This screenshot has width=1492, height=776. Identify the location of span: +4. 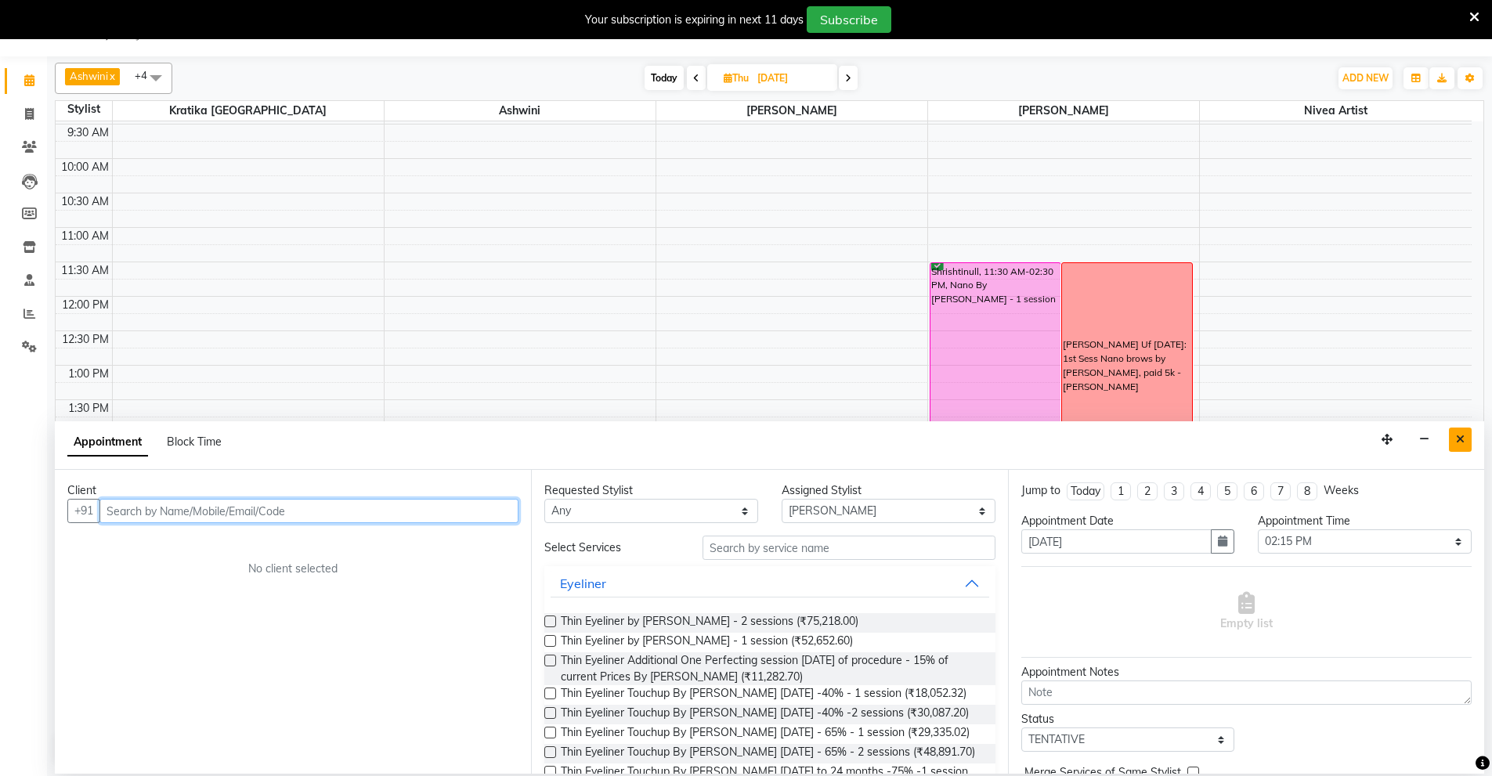
(146, 75).